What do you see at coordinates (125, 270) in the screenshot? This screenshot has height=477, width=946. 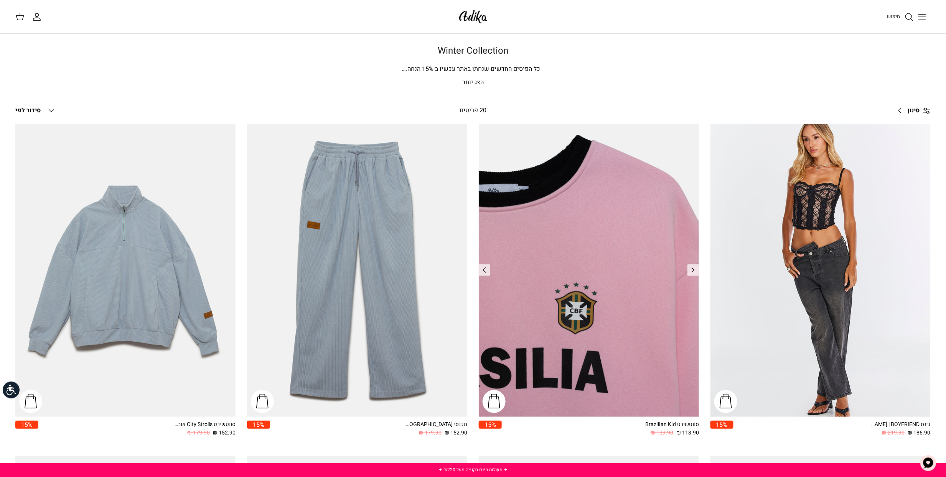 I see `a: סווטשירט City Strolls אוברסייז` at bounding box center [125, 270].